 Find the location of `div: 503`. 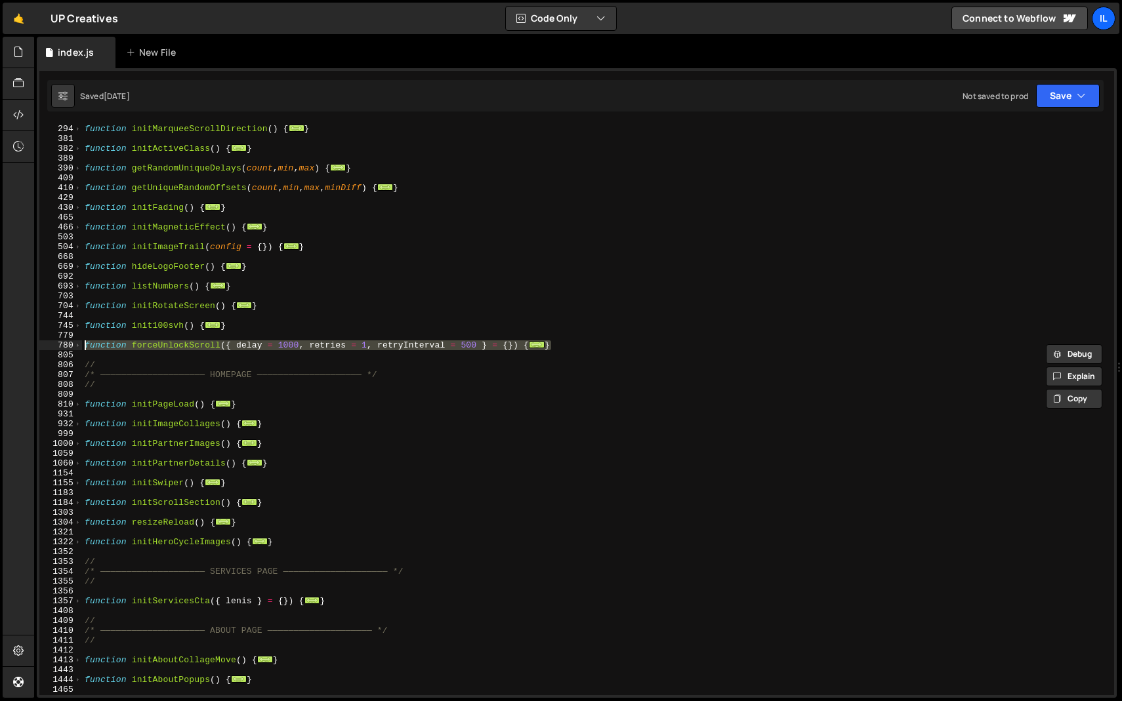

div: 503 is located at coordinates (60, 237).